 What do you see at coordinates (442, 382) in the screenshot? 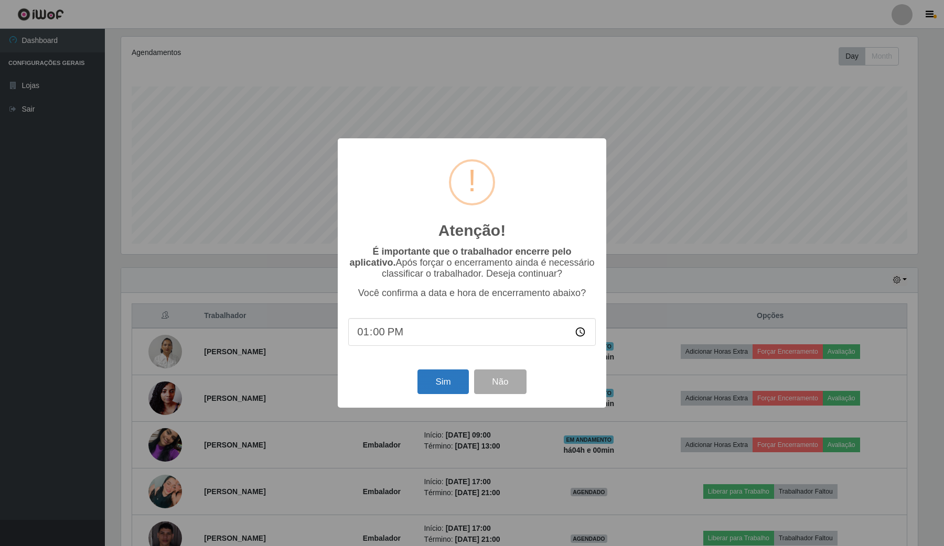
I see `button: Sim` at bounding box center [442, 382].